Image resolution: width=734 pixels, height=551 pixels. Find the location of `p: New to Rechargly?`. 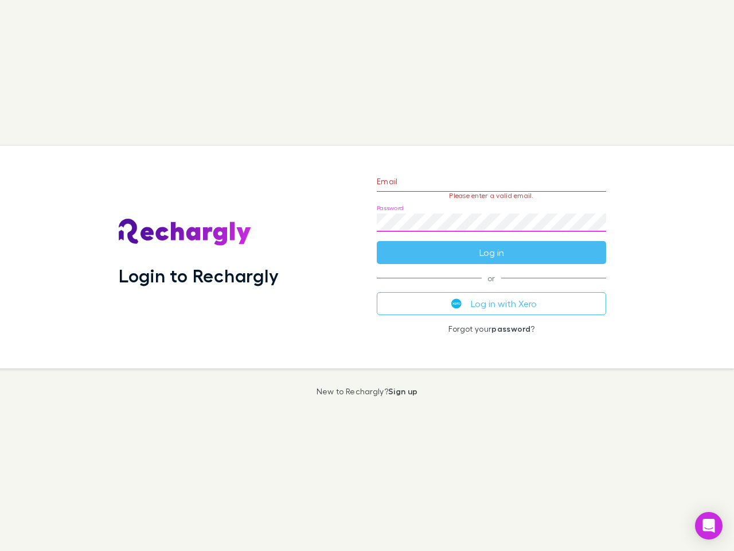

p: New to Rechargly? is located at coordinates (367, 391).